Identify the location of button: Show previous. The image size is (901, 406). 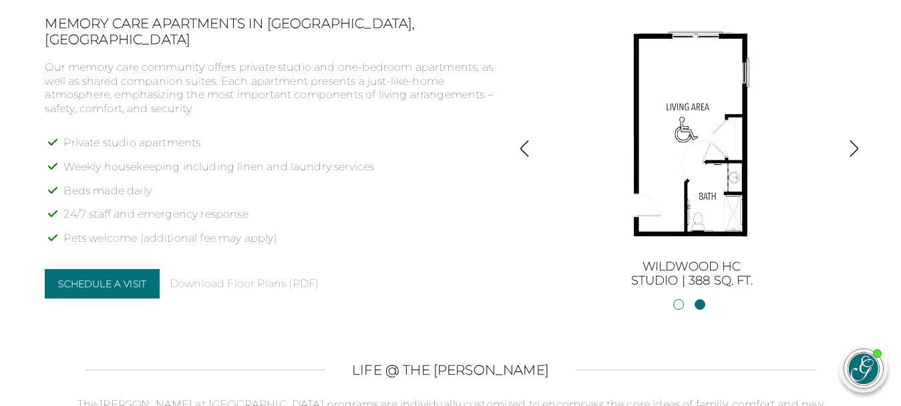
(524, 150).